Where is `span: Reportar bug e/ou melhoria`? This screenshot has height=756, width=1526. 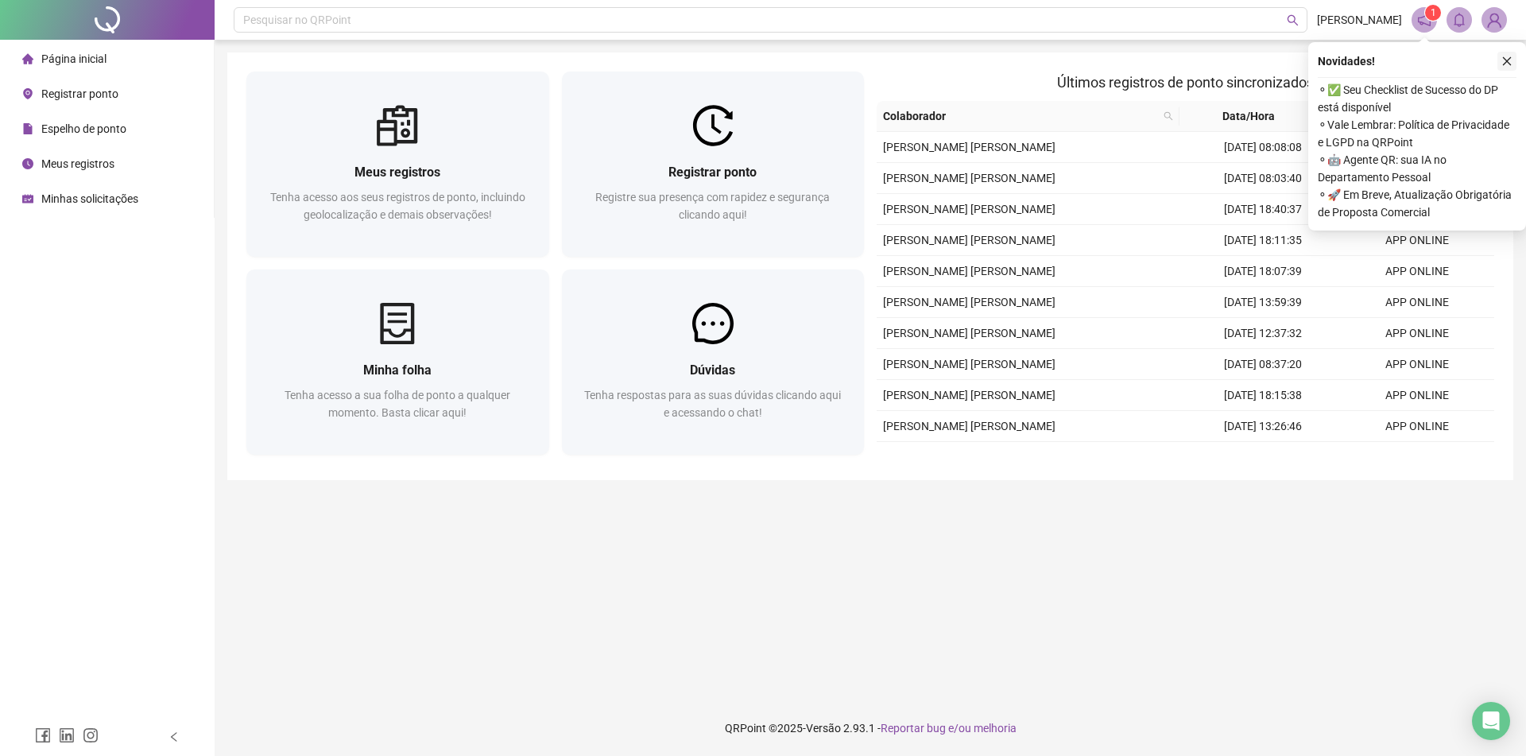 span: Reportar bug e/ou melhoria is located at coordinates (948, 728).